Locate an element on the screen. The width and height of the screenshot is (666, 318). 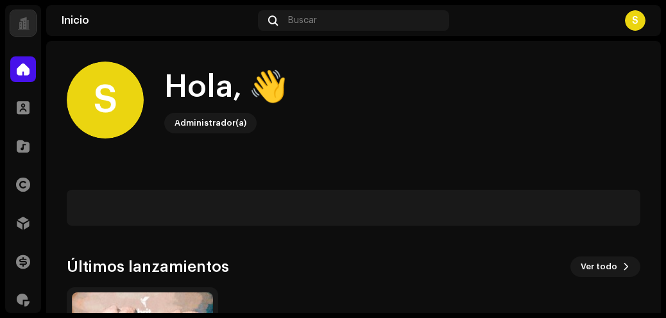
div: Hola, 👋 is located at coordinates (226, 87).